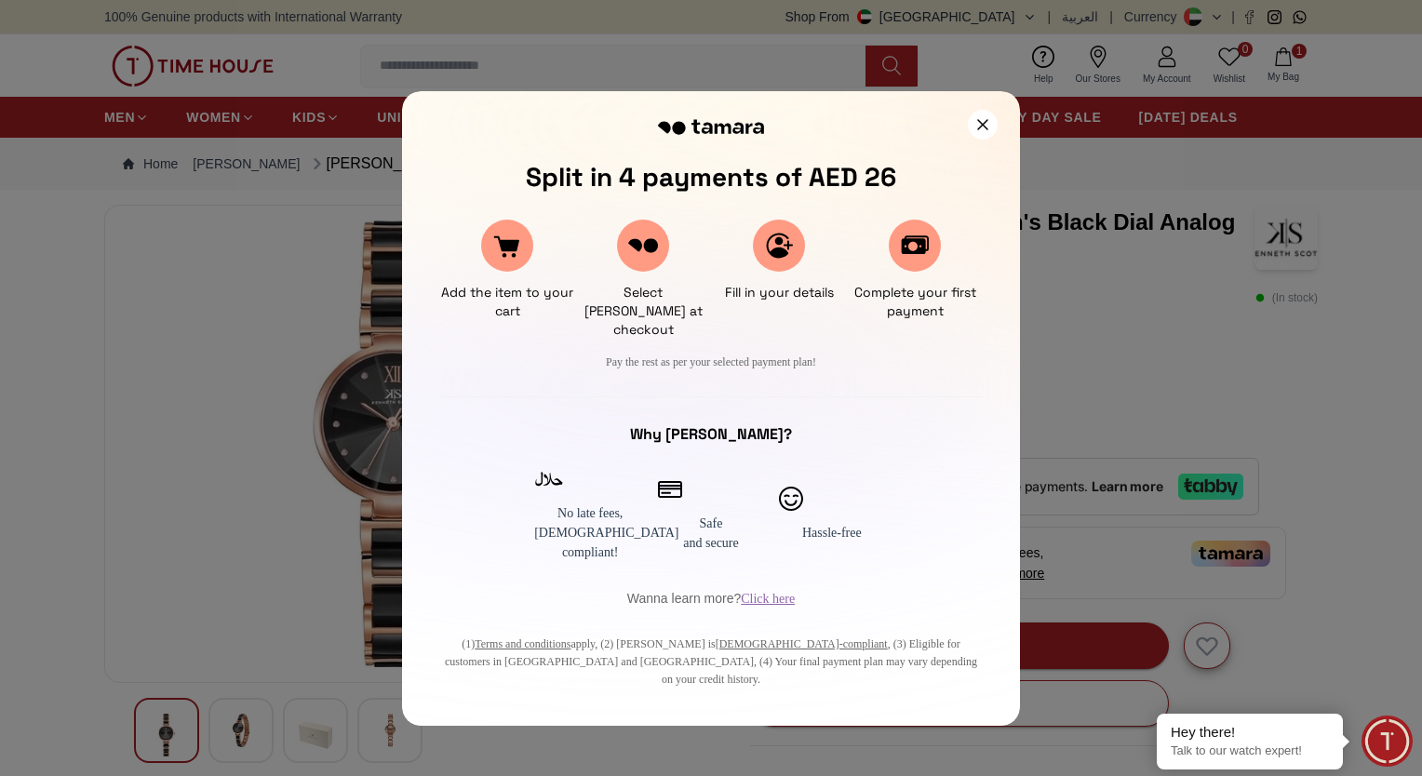 The image size is (1422, 776). Describe the element at coordinates (915, 301) in the screenshot. I see `p: Complete your first payment` at that location.